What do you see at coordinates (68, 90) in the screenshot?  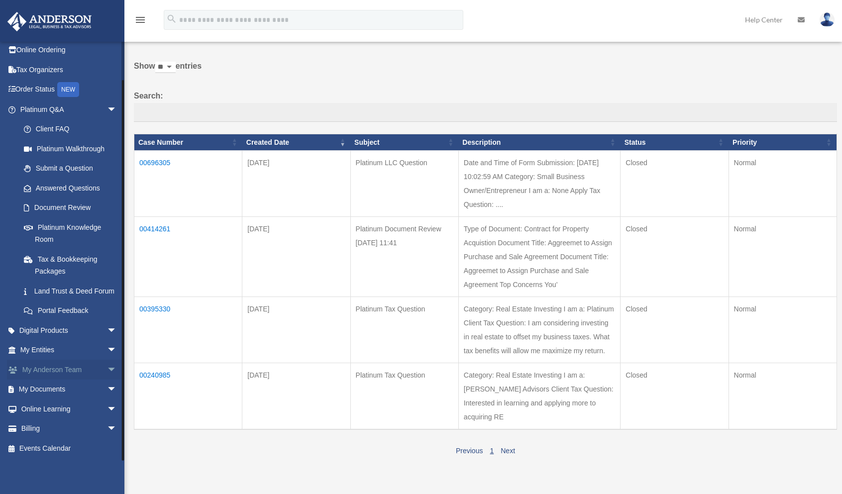 I see `div: NEW` at bounding box center [68, 90].